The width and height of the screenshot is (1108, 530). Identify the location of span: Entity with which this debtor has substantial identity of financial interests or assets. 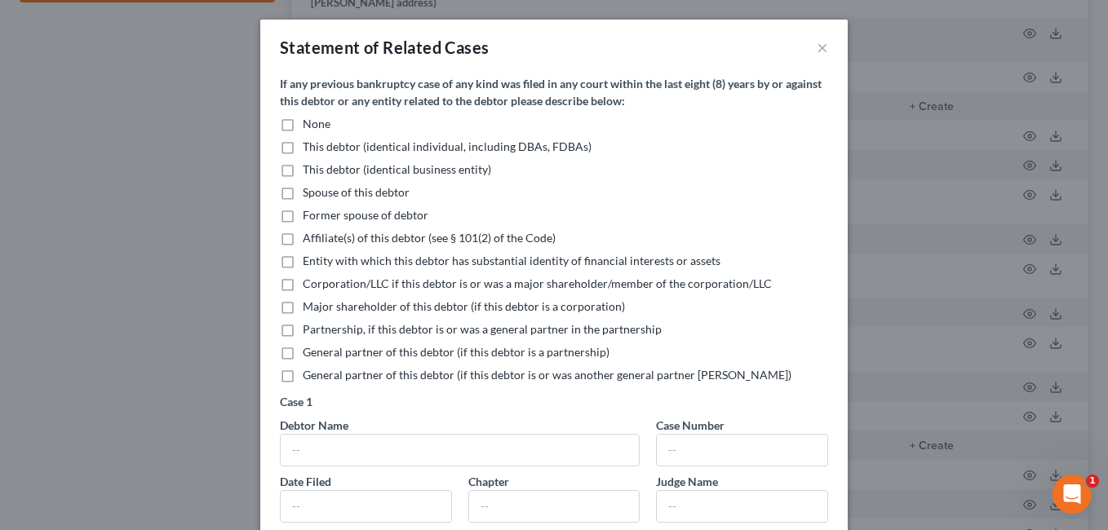
(511, 260).